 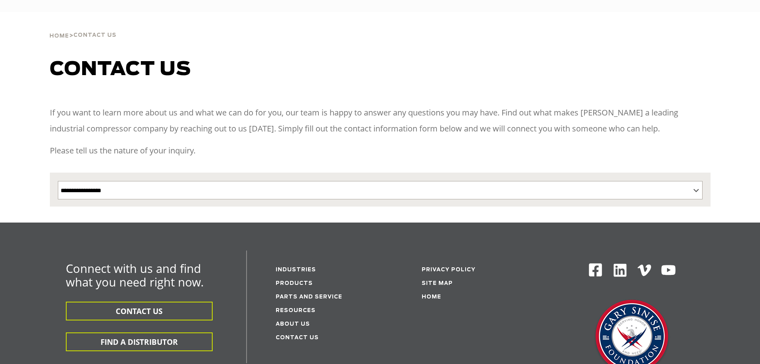 What do you see at coordinates (293, 324) in the screenshot?
I see `a: About Us` at bounding box center [293, 324].